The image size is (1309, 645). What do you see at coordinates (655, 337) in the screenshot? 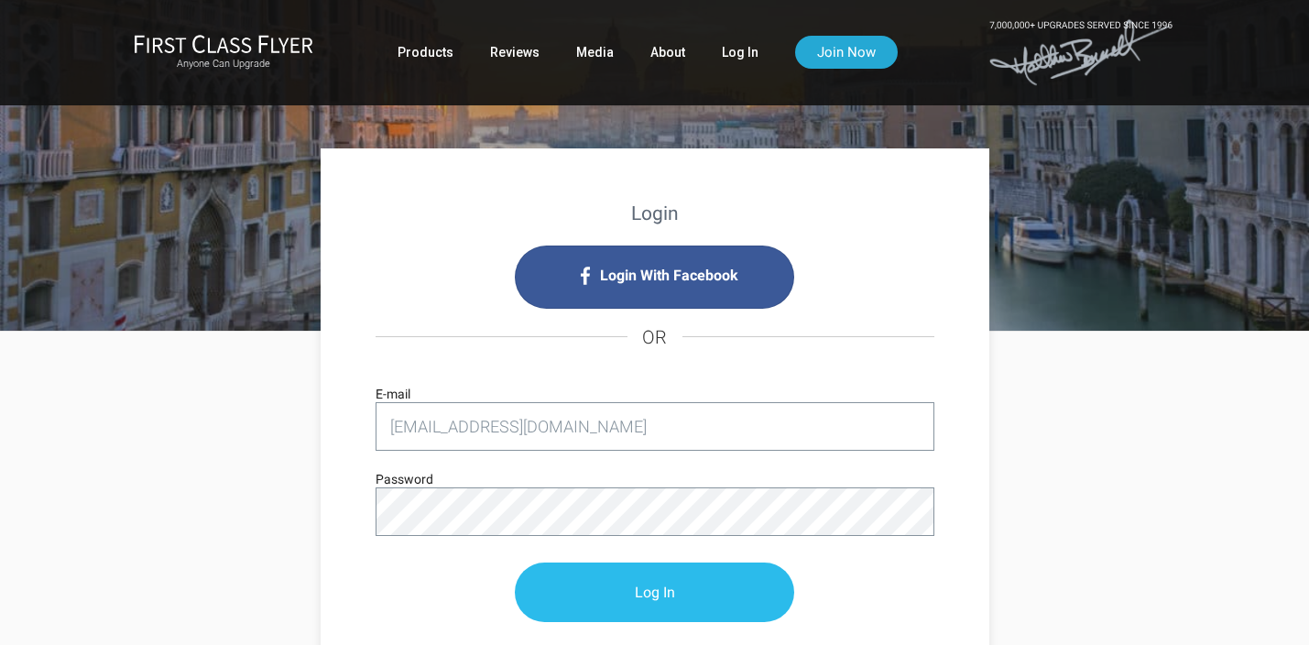
I see `h4: OR` at bounding box center [655, 337].